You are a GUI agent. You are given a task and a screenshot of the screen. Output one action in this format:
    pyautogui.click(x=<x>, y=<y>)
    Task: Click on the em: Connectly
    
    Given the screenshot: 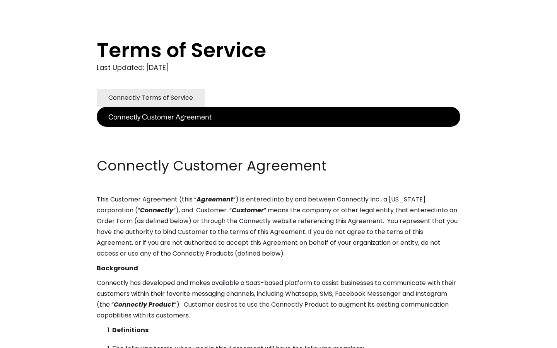 What is the action you would take?
    pyautogui.click(x=157, y=210)
    